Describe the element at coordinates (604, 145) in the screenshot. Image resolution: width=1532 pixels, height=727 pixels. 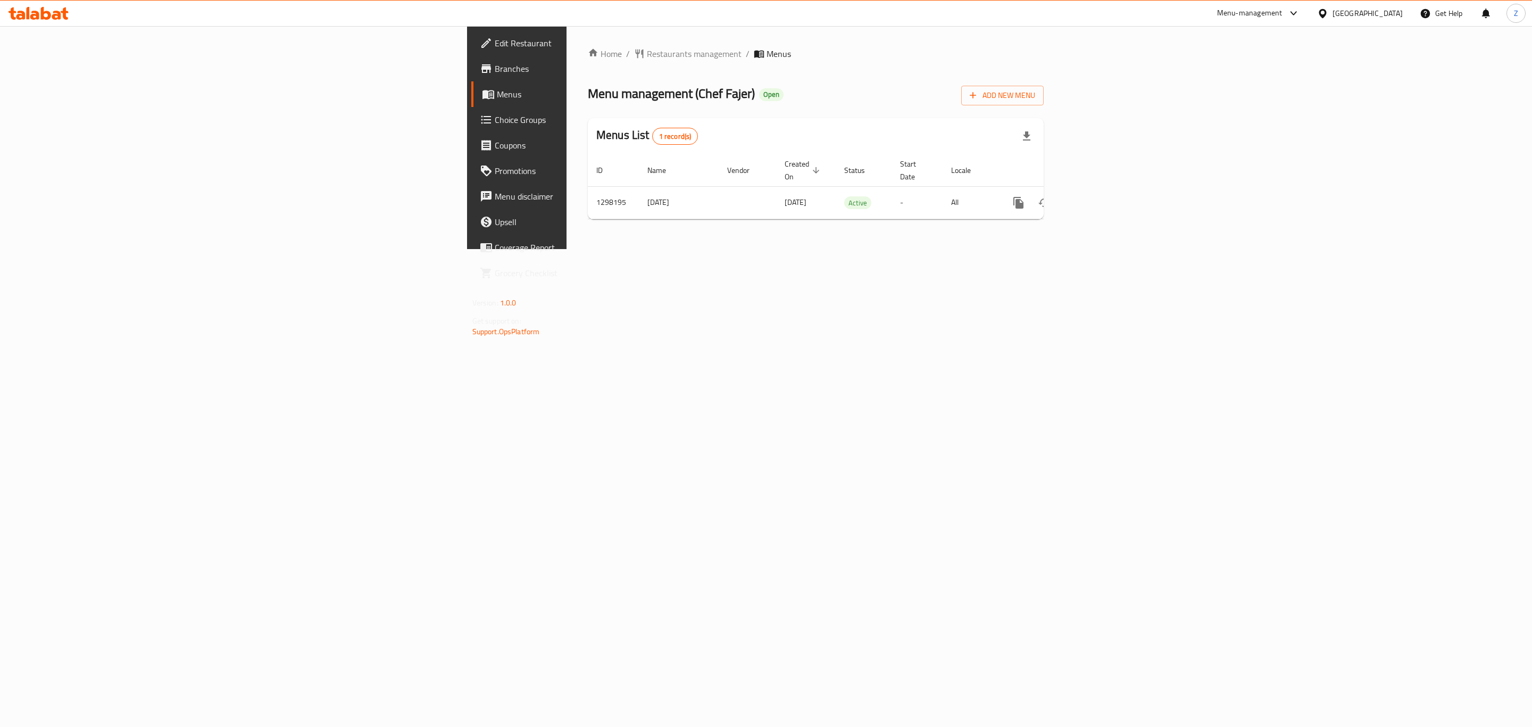
I see `span: Coupons` at that location.